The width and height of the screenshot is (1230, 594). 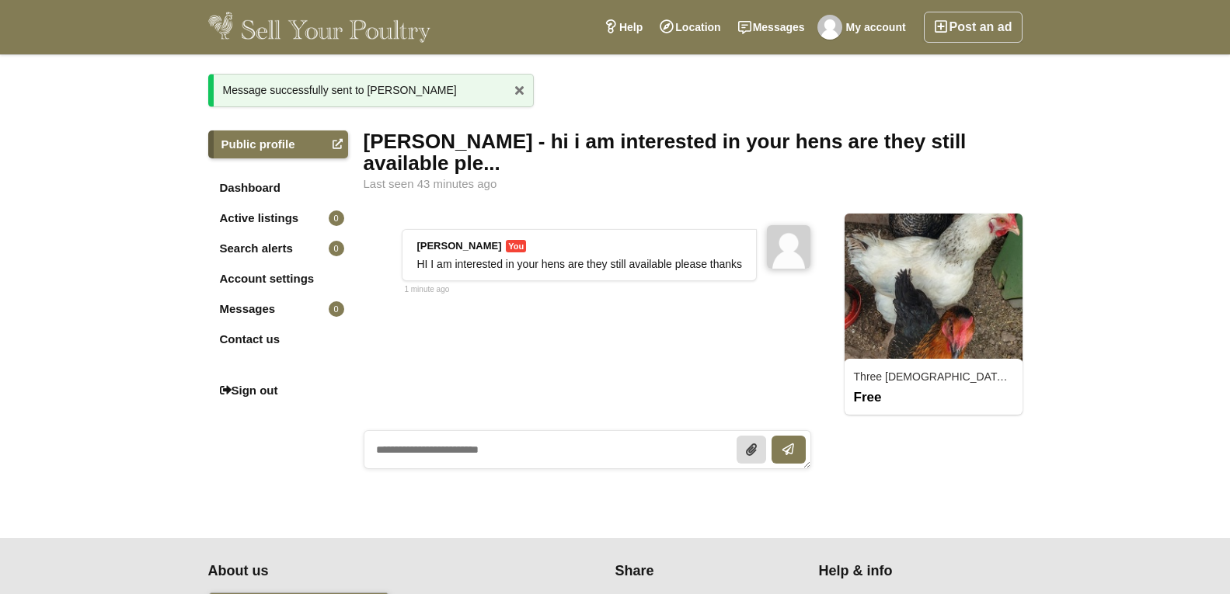 What do you see at coordinates (278, 188) in the screenshot?
I see `a: Dashboard` at bounding box center [278, 188].